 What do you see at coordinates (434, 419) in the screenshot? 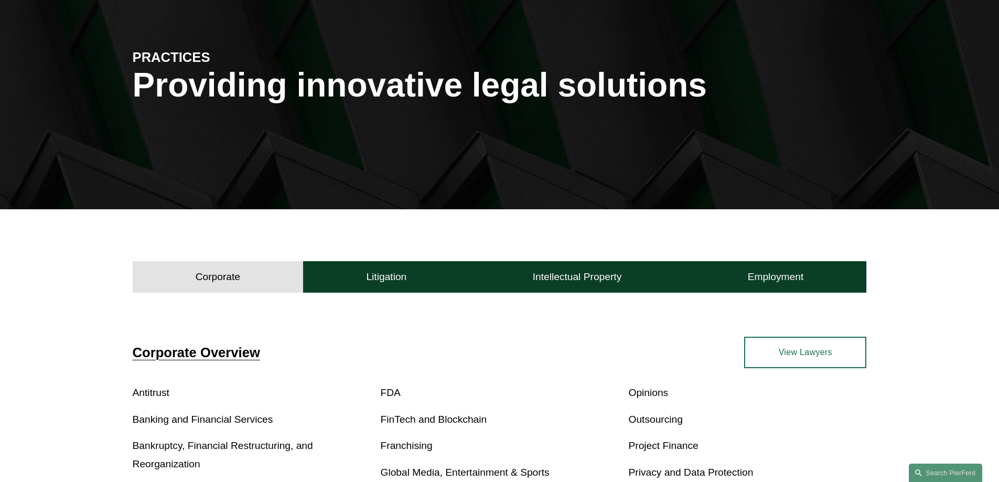
I see `a: FinTech and Blockchain` at bounding box center [434, 419].